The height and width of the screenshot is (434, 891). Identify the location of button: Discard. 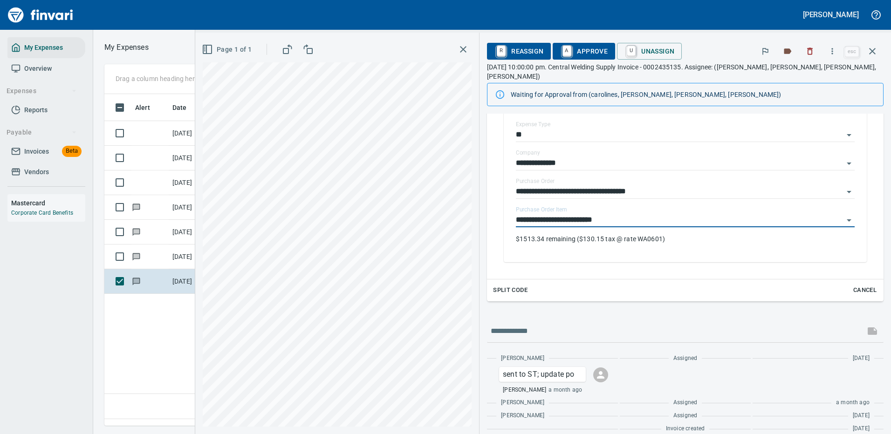
(810, 51).